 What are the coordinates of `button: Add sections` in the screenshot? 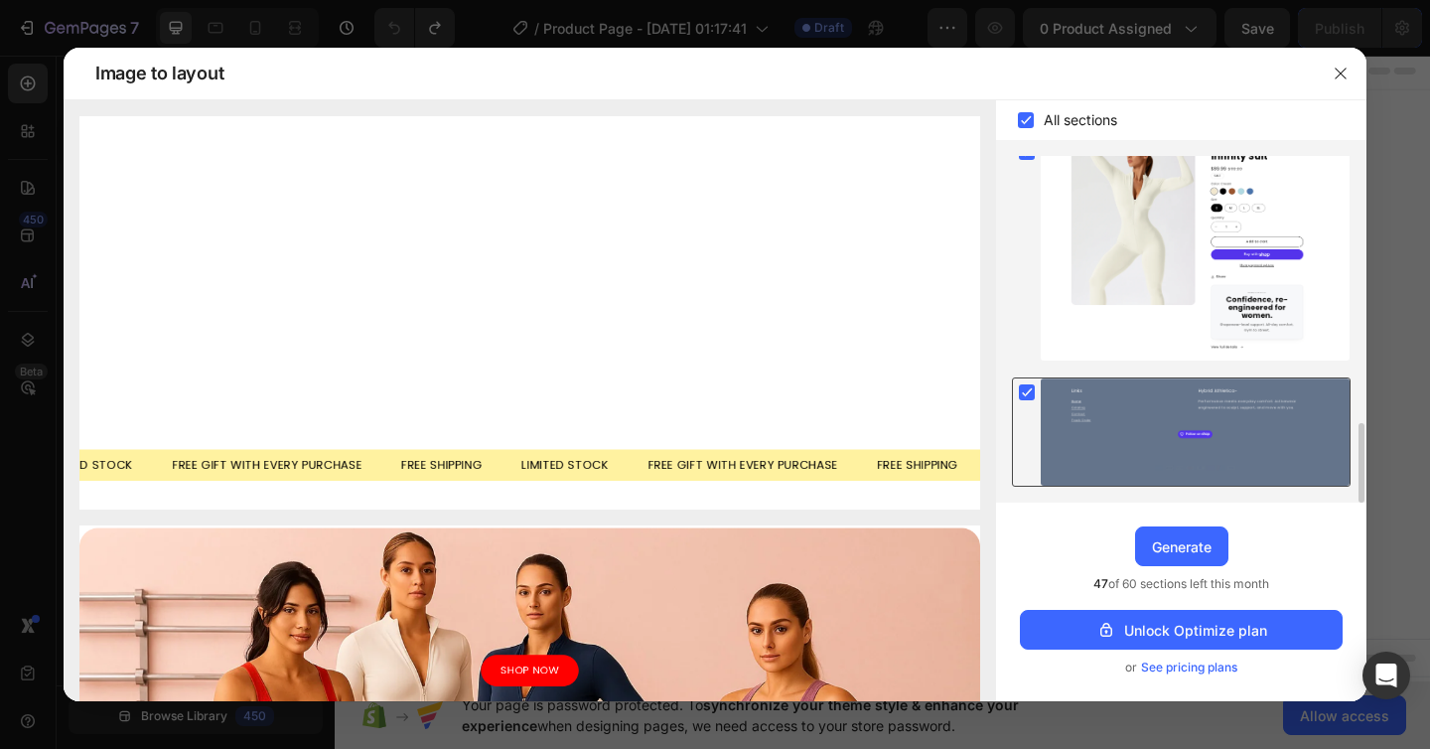 It's located at (519, 408).